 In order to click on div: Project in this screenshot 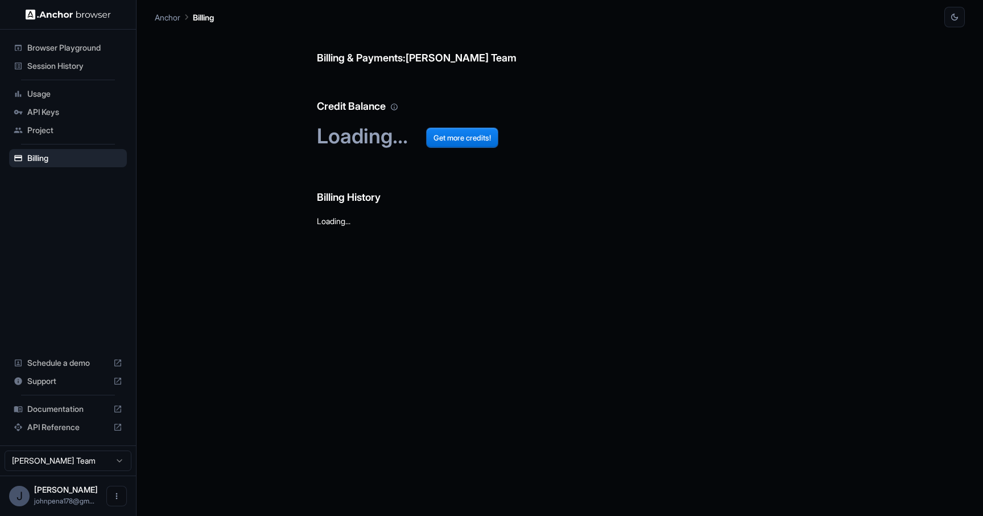, I will do `click(68, 130)`.